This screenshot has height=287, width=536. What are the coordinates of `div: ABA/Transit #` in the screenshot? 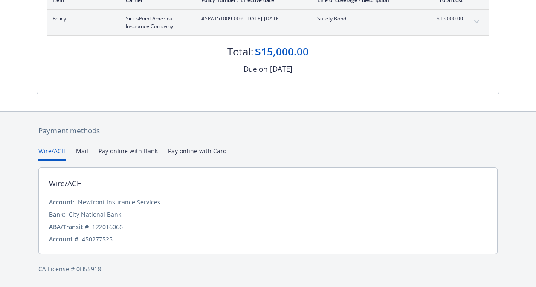 It's located at (69, 227).